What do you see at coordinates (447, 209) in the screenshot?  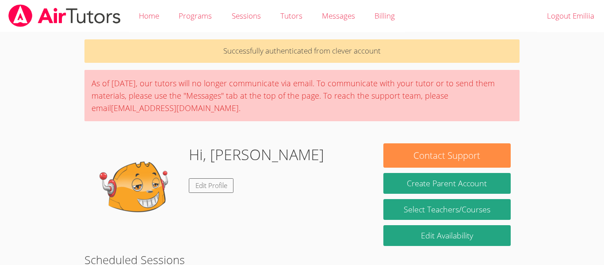 I see `a: Select Teachers/Courses` at bounding box center [447, 209].